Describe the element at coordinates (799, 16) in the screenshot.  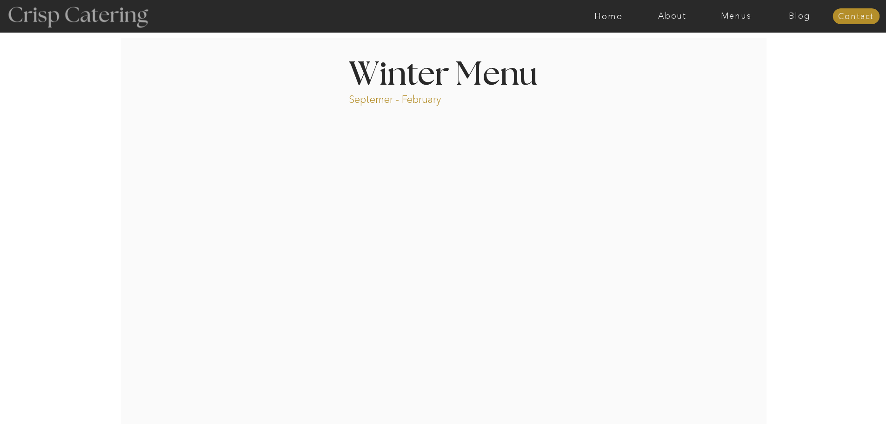
I see `nav: Blog` at that location.